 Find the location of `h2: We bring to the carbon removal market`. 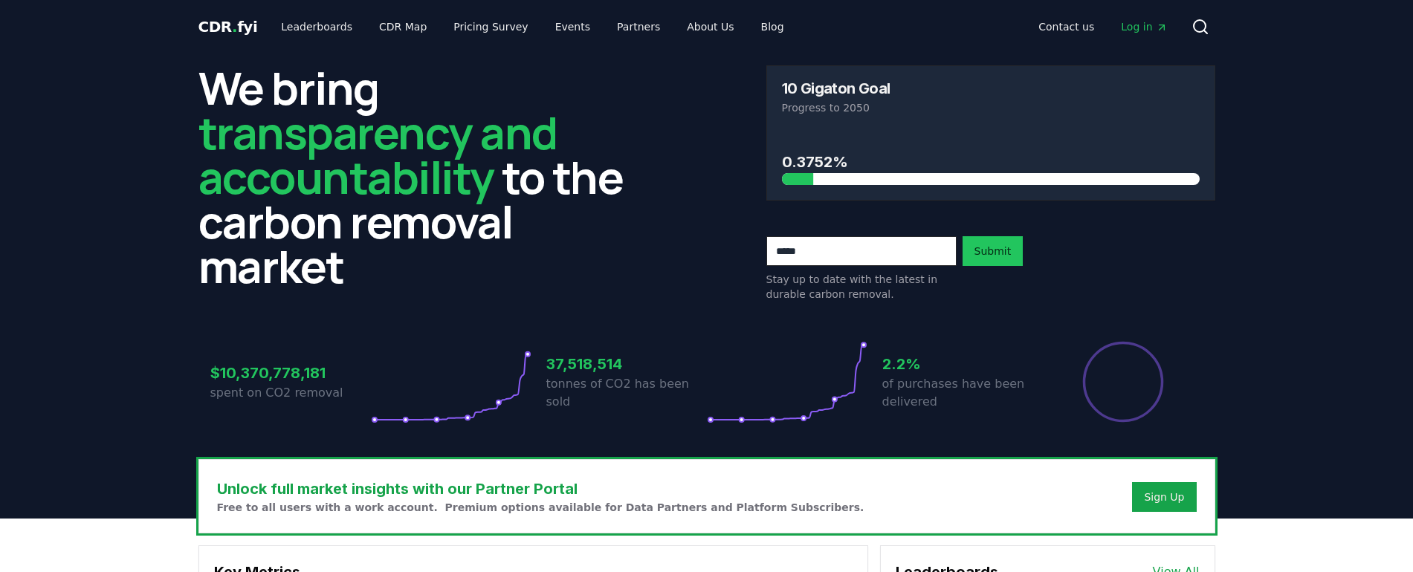

h2: We bring to the carbon removal market is located at coordinates (423, 177).